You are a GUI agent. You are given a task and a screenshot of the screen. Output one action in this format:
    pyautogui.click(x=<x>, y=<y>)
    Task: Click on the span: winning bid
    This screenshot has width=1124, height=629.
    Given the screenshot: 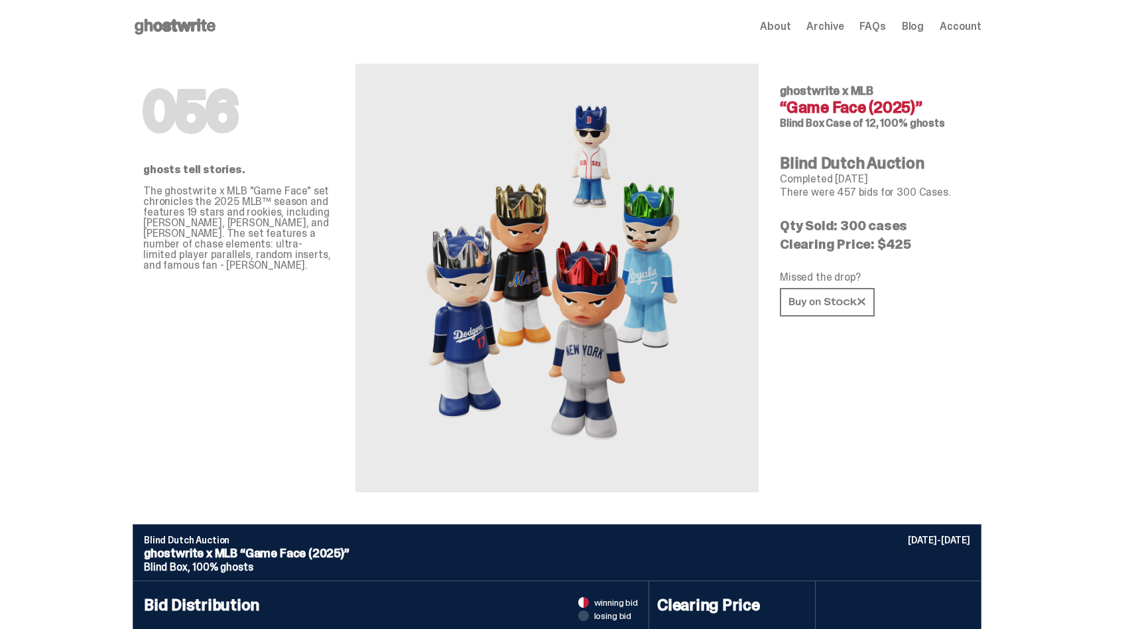 What is the action you would take?
    pyautogui.click(x=616, y=602)
    